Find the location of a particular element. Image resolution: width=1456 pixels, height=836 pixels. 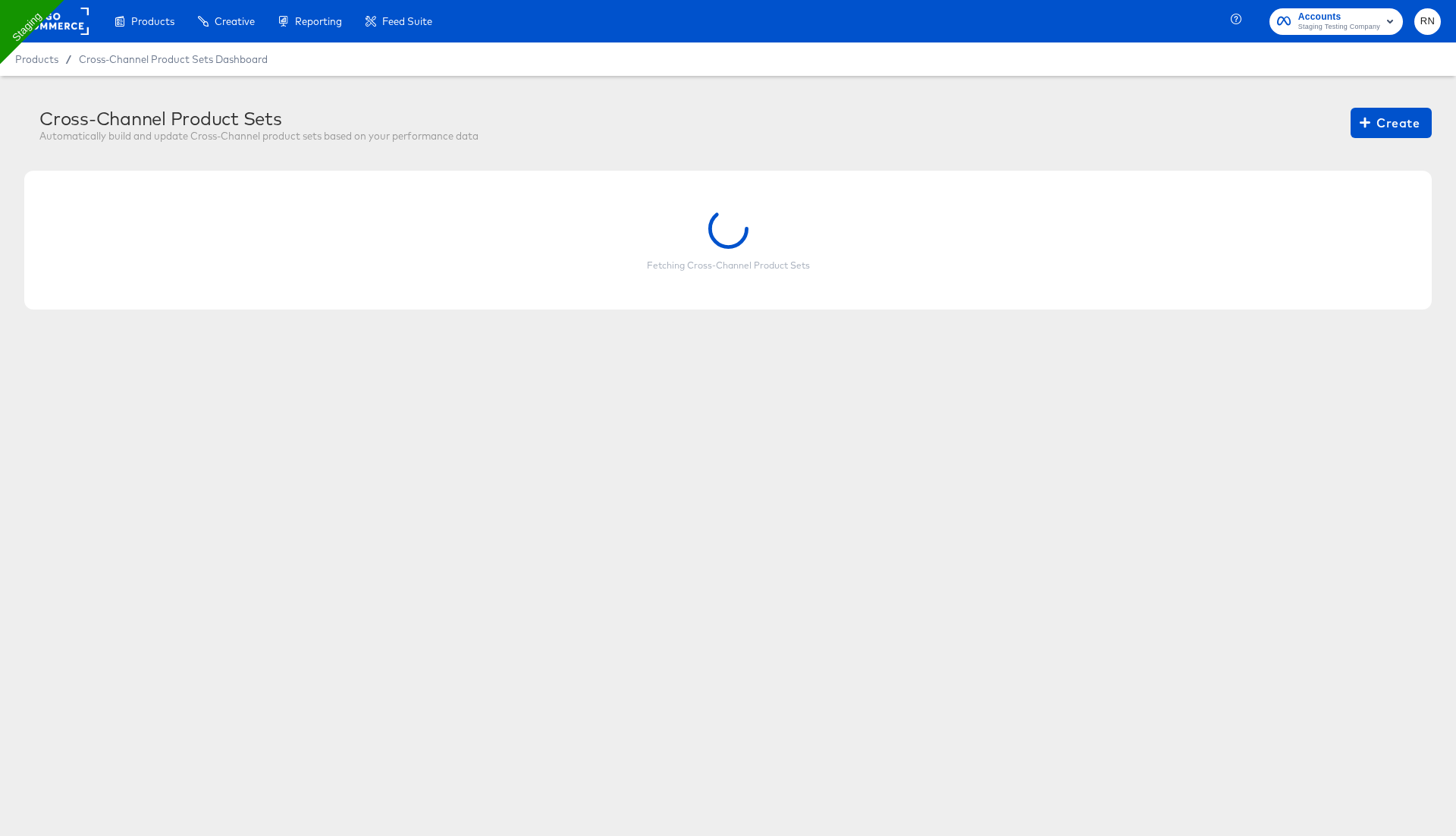

div: Fetching Cross-Channel Product Sets is located at coordinates (728, 265).